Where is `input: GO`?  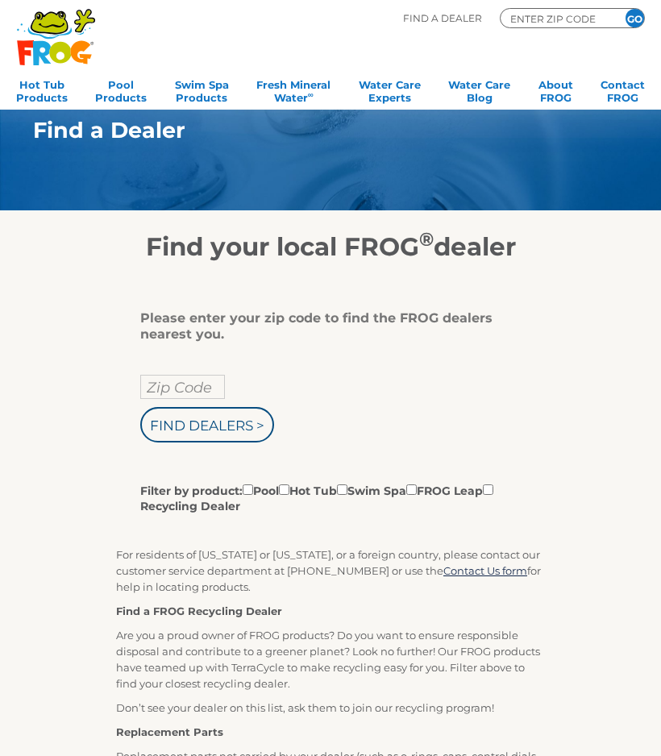
input: GO is located at coordinates (634, 18).